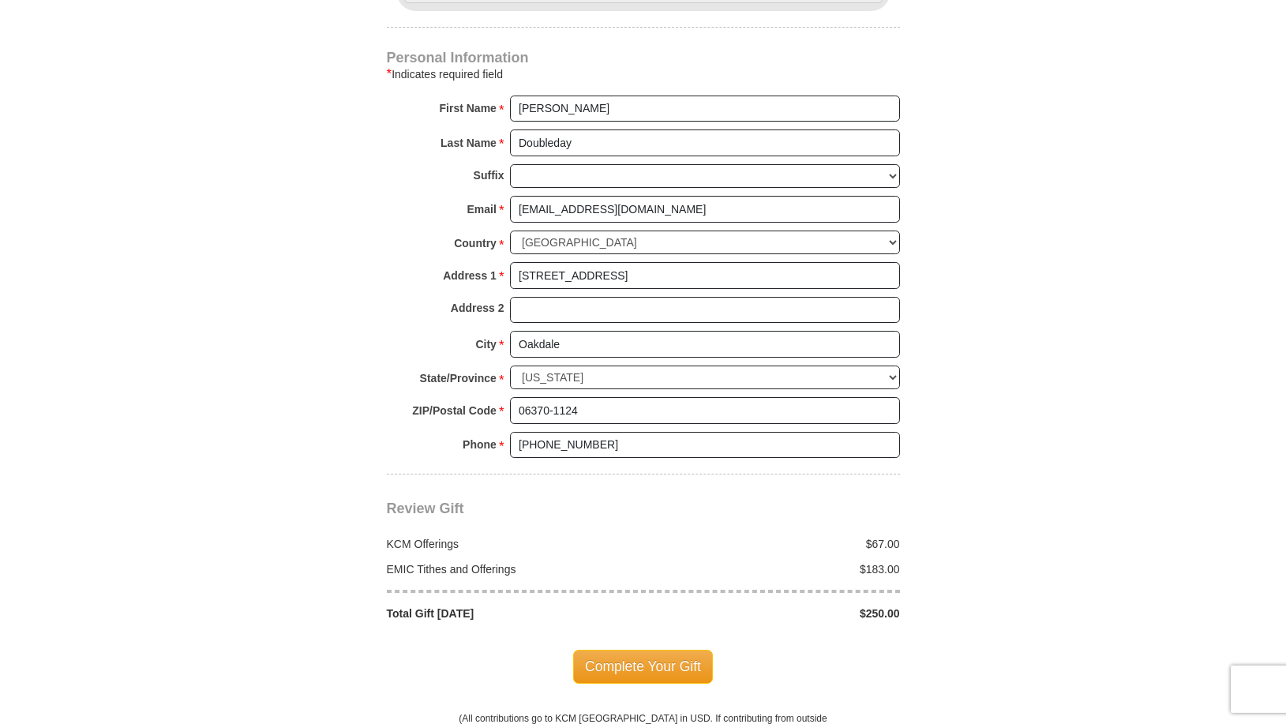 The image size is (1286, 724). What do you see at coordinates (776, 613) in the screenshot?
I see `div: $250.00` at bounding box center [776, 613].